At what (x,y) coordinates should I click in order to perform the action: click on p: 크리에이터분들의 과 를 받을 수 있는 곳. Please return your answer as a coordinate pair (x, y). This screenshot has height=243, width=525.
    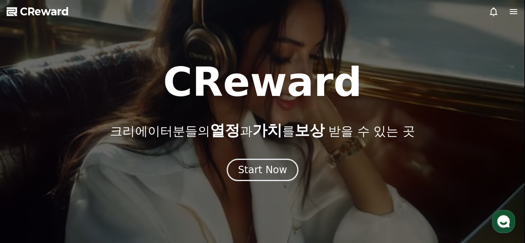
    Looking at the image, I should click on (262, 130).